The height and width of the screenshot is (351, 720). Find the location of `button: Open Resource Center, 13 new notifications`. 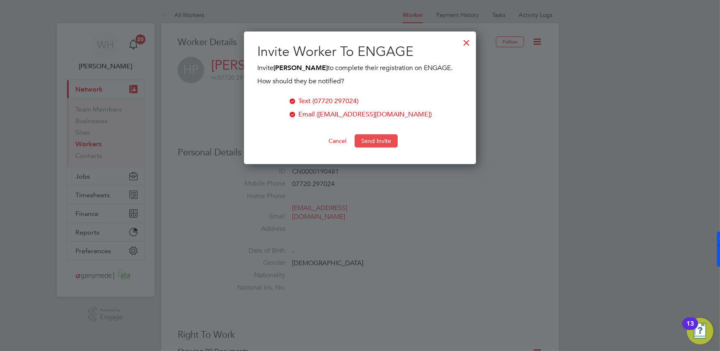

button: Open Resource Center, 13 new notifications is located at coordinates (700, 331).